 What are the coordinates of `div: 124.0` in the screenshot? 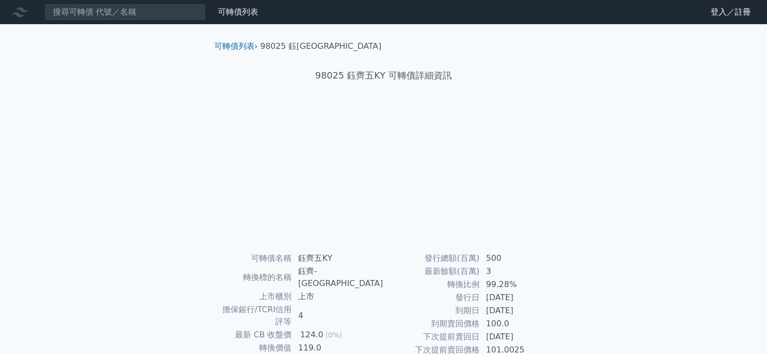 It's located at (312, 335).